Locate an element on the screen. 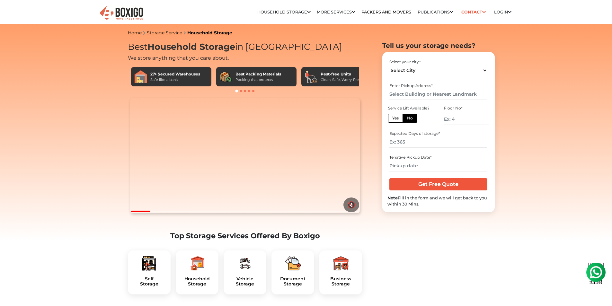  img: whatsapp-icon.svg is located at coordinates (13, 13).